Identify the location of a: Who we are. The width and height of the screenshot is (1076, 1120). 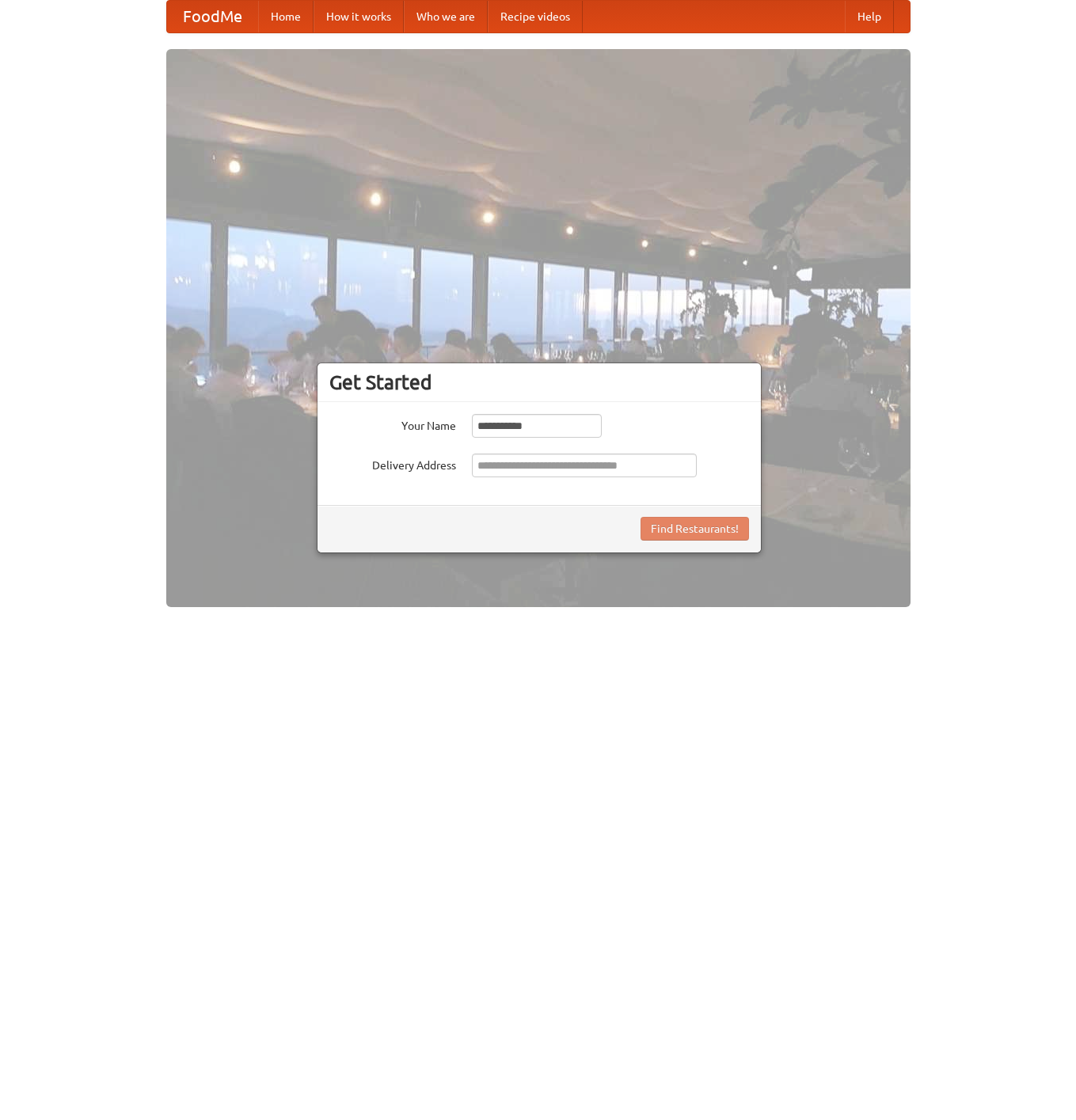
(446, 16).